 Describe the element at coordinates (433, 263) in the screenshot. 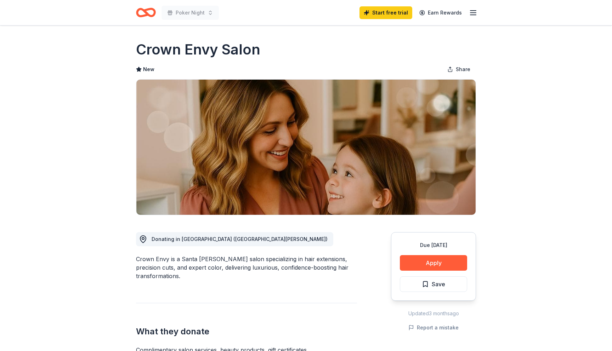

I see `button: Apply` at that location.